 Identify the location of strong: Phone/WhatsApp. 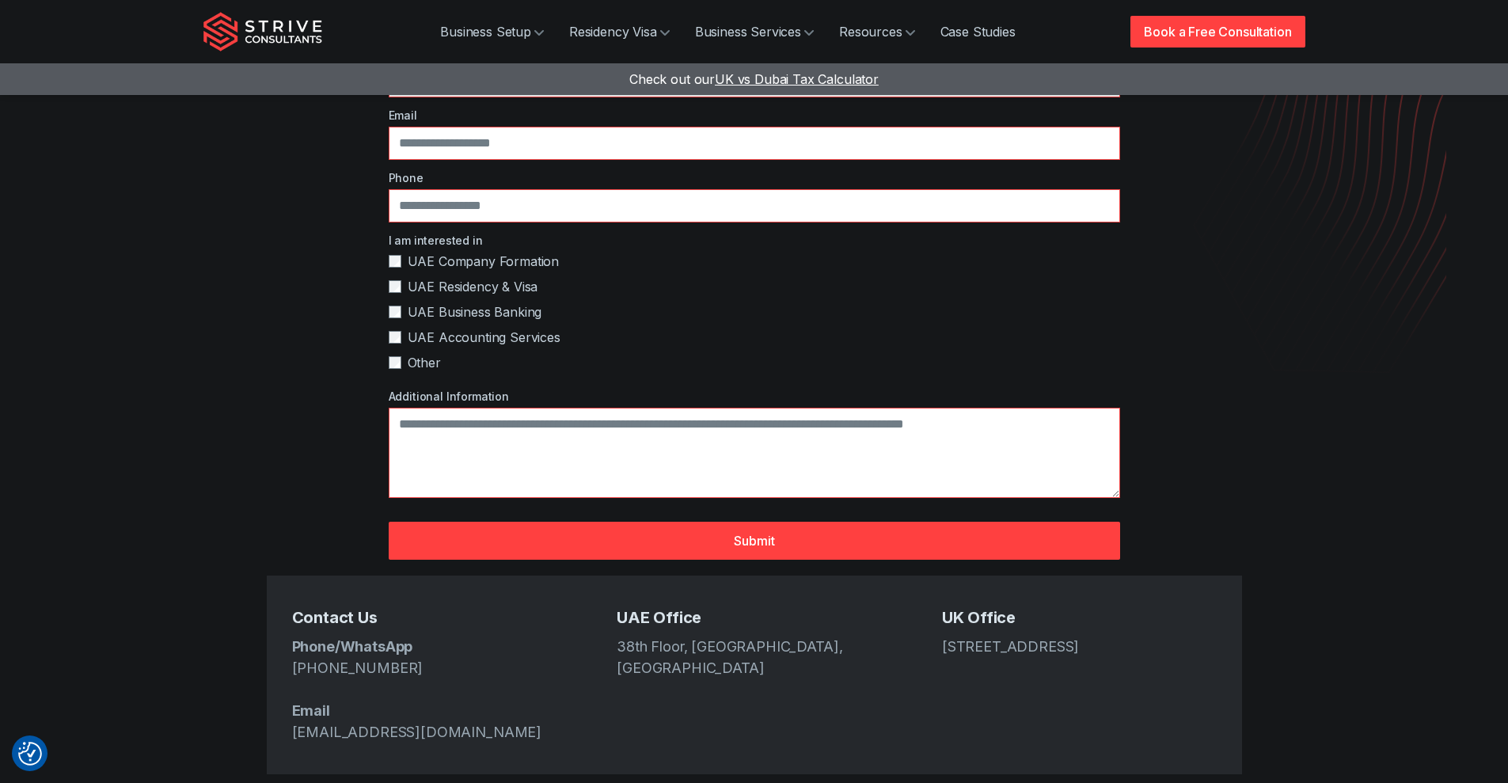
(352, 646).